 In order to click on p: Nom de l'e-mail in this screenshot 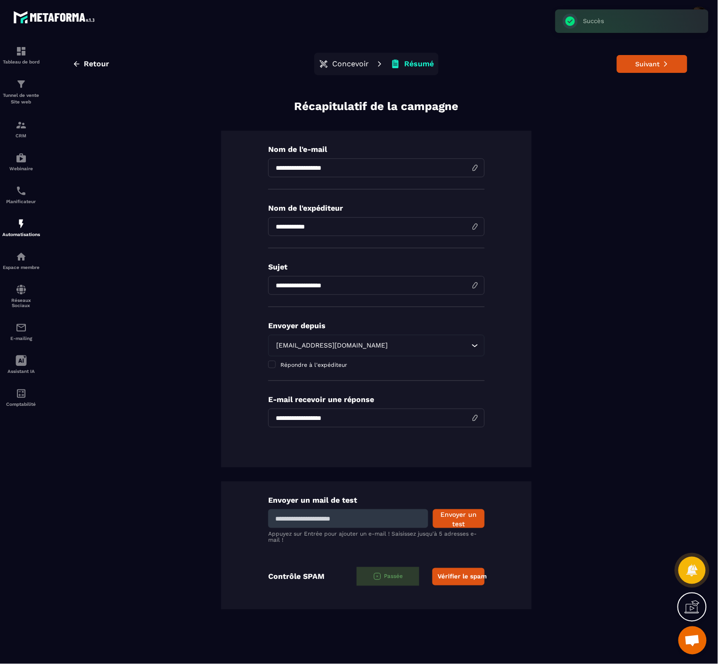, I will do `click(376, 149)`.